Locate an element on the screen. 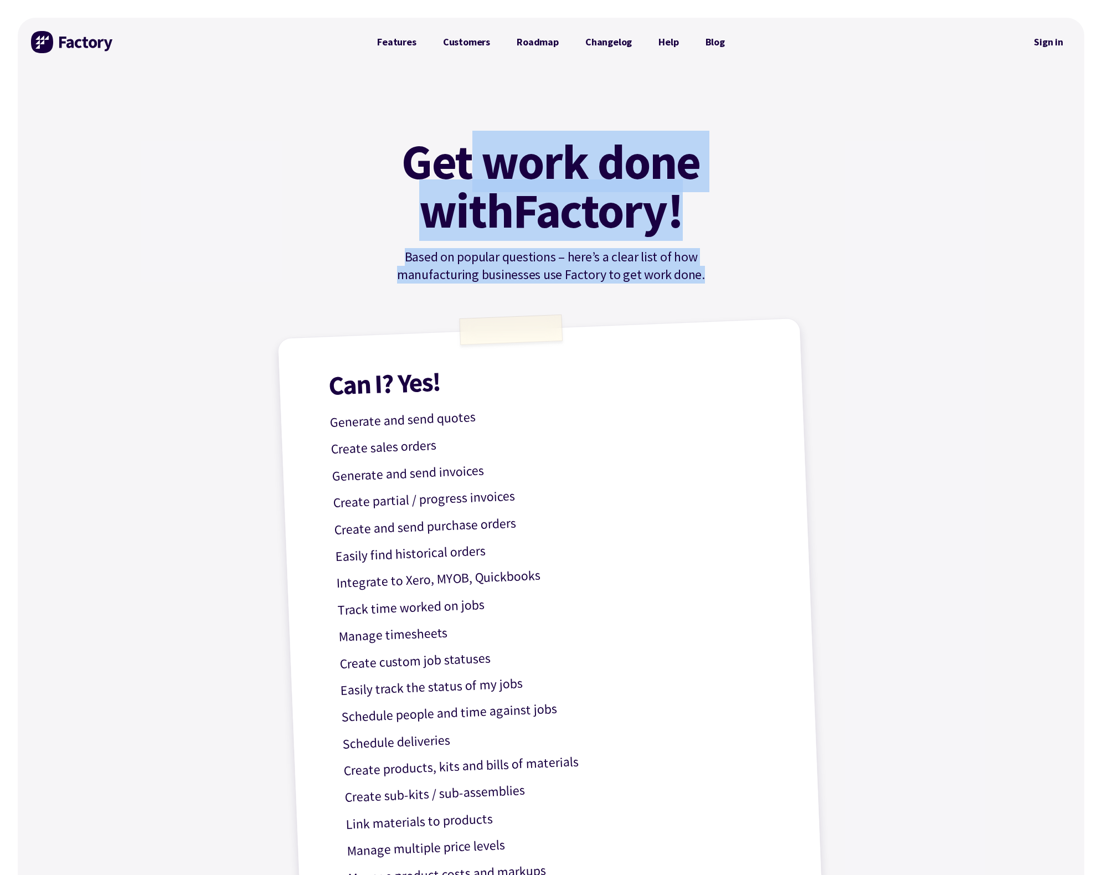 The width and height of the screenshot is (1102, 875). p: Based on popular questions – here’s a clear list of how manufacturing businesses use Factory to g... is located at coordinates (551, 266).